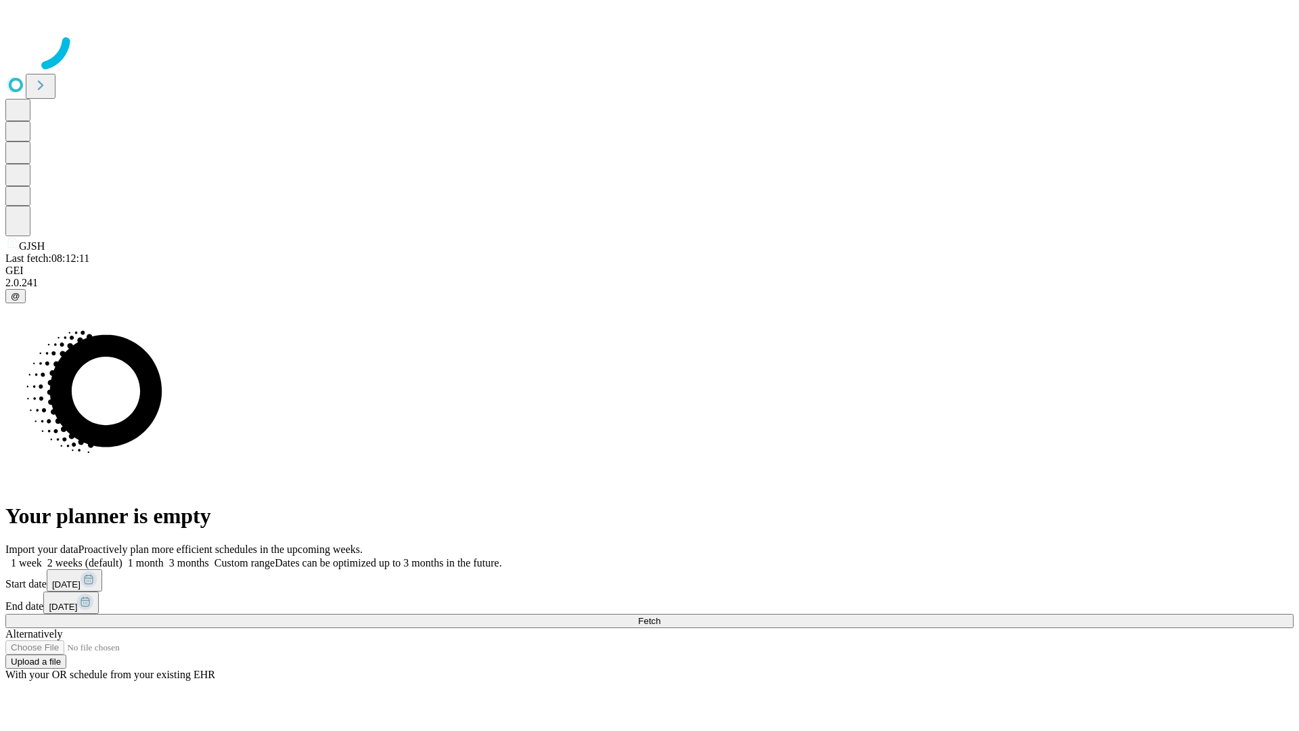 Image resolution: width=1299 pixels, height=731 pixels. I want to click on div: 2.0.241, so click(649, 283).